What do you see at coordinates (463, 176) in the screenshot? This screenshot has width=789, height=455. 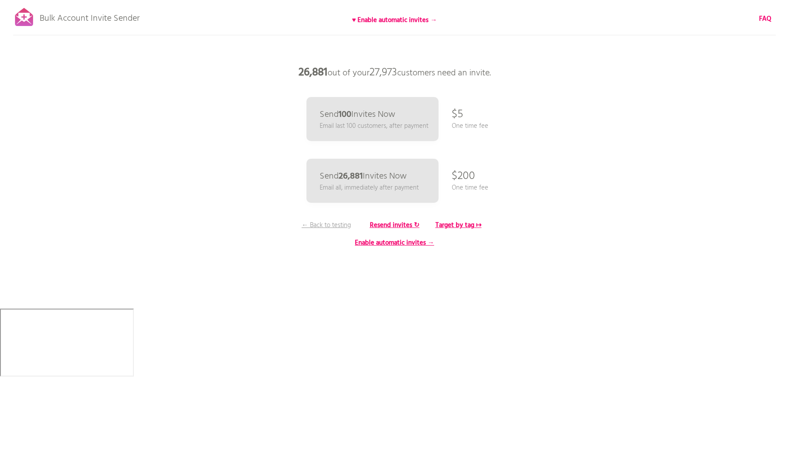 I see `p: $200` at bounding box center [463, 176].